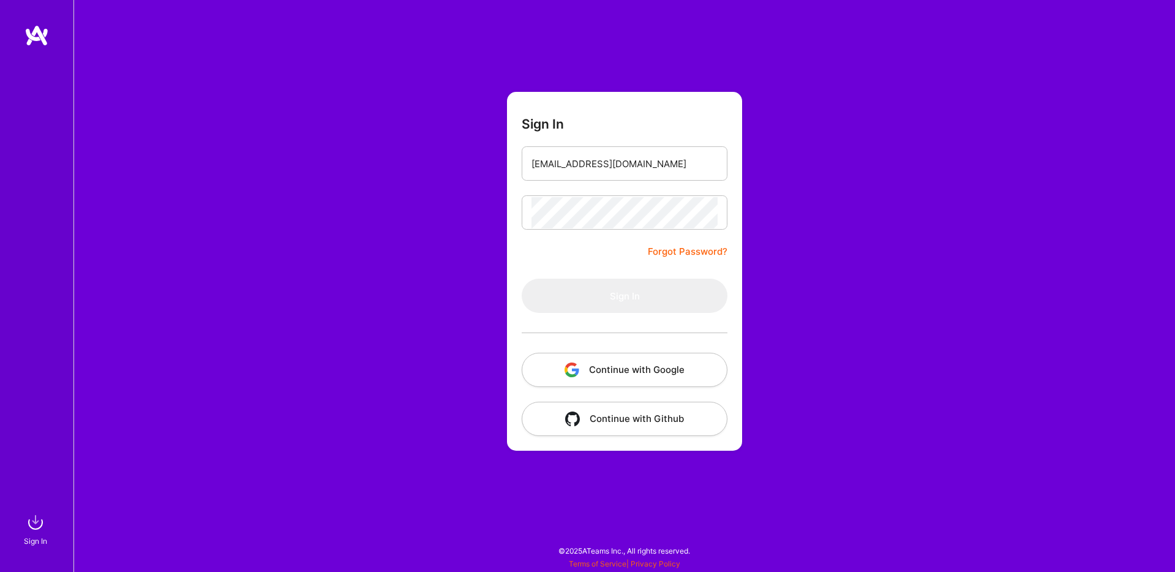  What do you see at coordinates (625, 163) in the screenshot?
I see `input: Email...` at bounding box center [625, 163].